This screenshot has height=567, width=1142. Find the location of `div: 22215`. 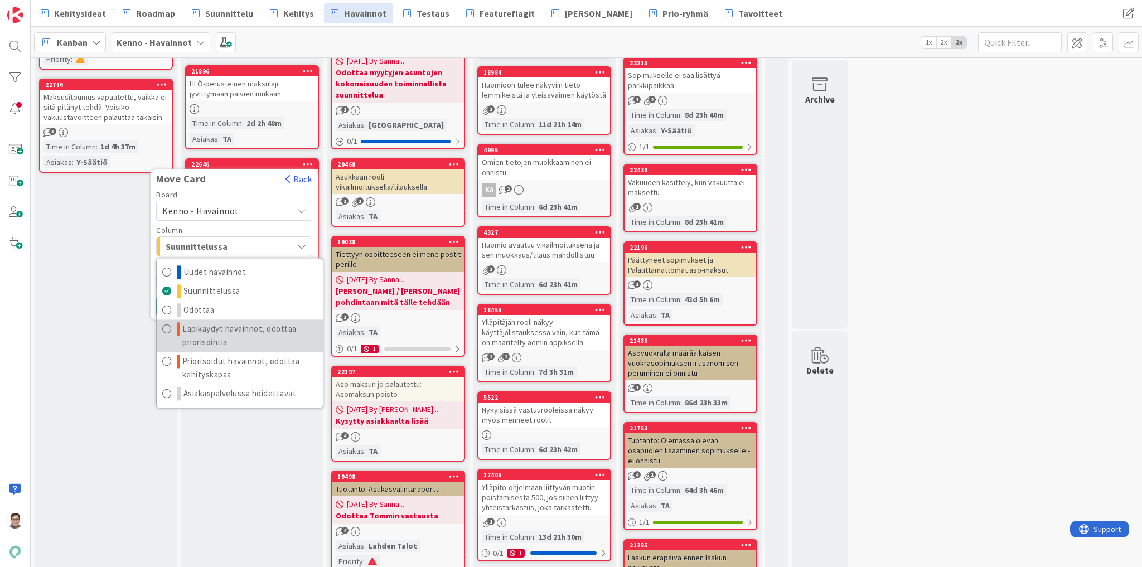

div: 22215 is located at coordinates (693, 63).